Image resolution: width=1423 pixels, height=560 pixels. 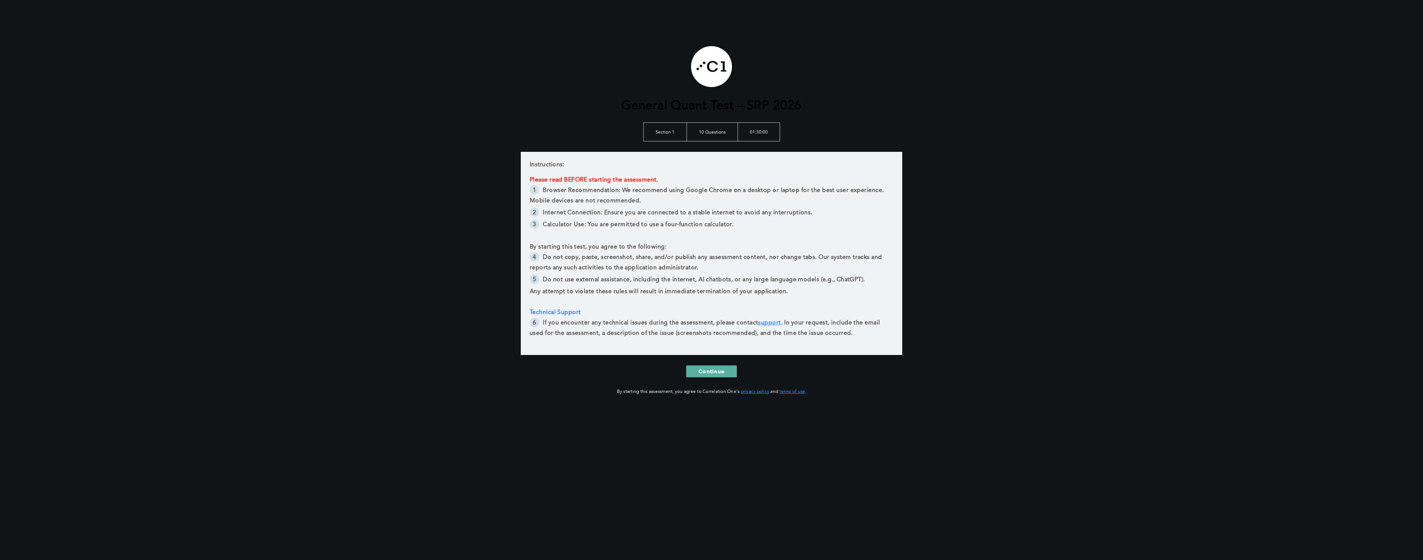 What do you see at coordinates (555, 313) in the screenshot?
I see `span: Technical Support` at bounding box center [555, 313].